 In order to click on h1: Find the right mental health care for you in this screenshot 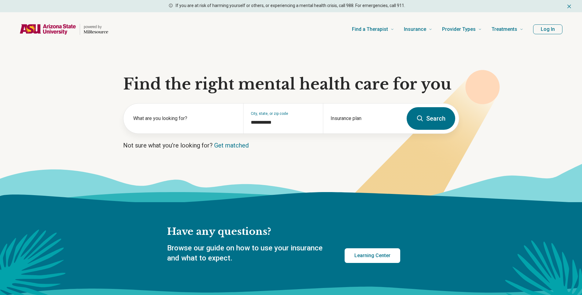, I will do `click(291, 84)`.